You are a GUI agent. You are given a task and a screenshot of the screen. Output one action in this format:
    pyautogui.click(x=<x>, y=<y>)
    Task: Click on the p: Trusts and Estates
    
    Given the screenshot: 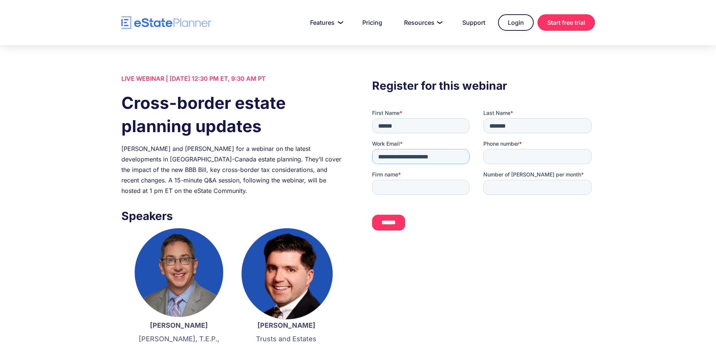 What is the action you would take?
    pyautogui.click(x=286, y=339)
    